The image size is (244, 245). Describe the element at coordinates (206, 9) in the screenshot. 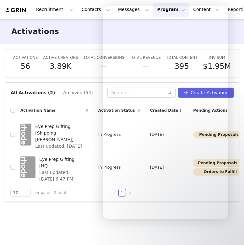

I see `button: Content` at that location.